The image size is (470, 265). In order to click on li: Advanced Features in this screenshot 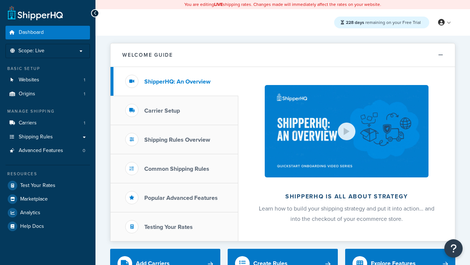, I will do `click(48, 150)`.